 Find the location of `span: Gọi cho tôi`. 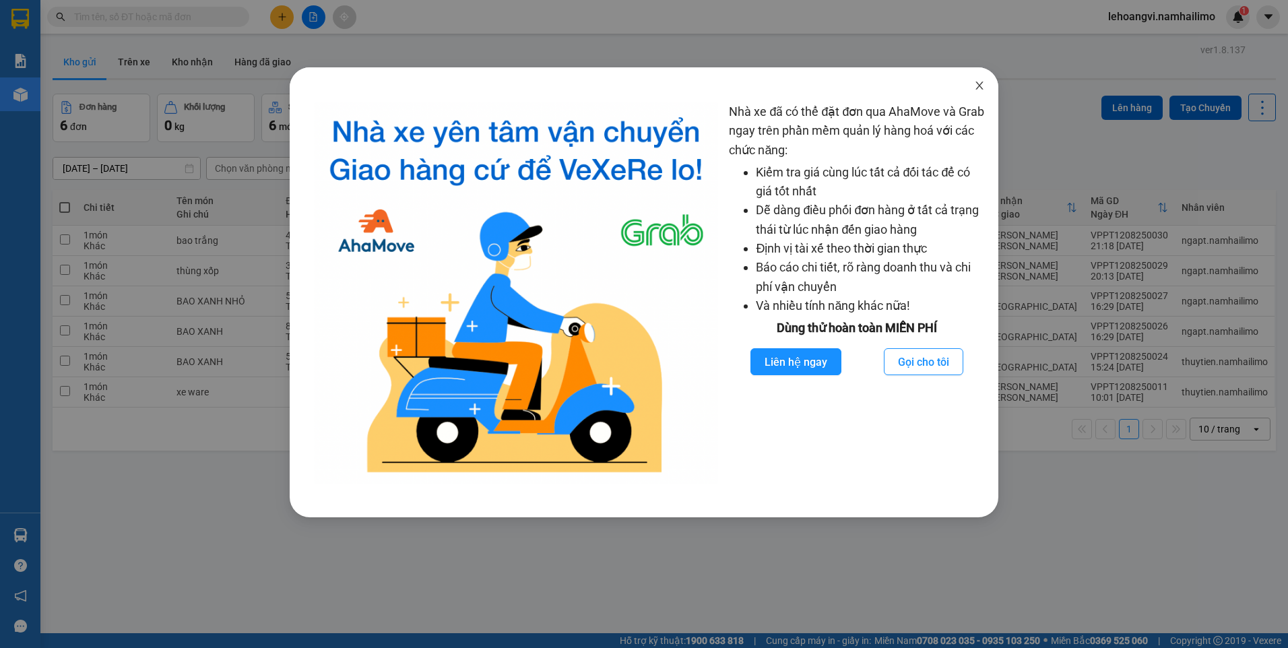

span: Gọi cho tôi is located at coordinates (924, 362).